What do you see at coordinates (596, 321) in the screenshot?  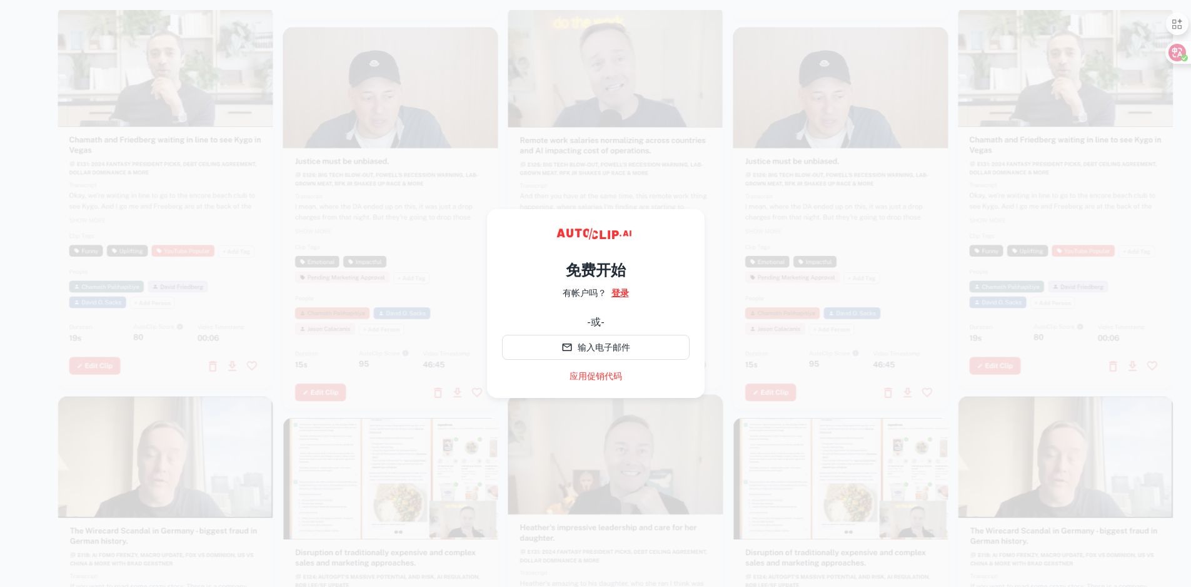 I see `font: -或-` at bounding box center [596, 321].